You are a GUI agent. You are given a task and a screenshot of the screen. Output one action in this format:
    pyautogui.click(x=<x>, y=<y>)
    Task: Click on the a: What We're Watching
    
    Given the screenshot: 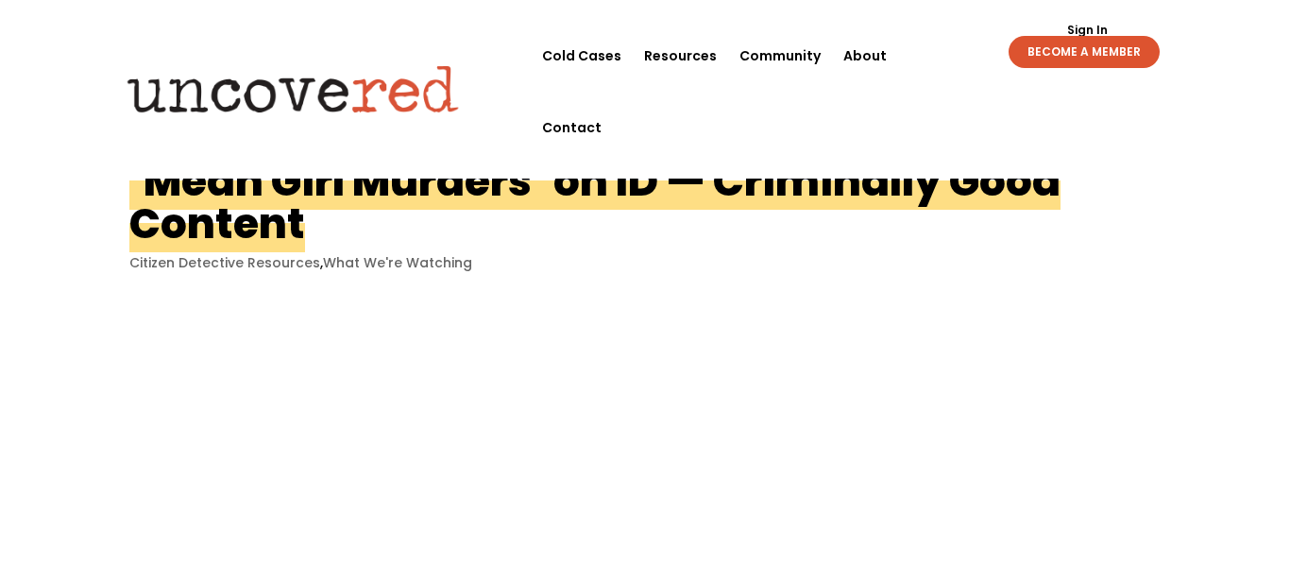 What is the action you would take?
    pyautogui.click(x=398, y=263)
    